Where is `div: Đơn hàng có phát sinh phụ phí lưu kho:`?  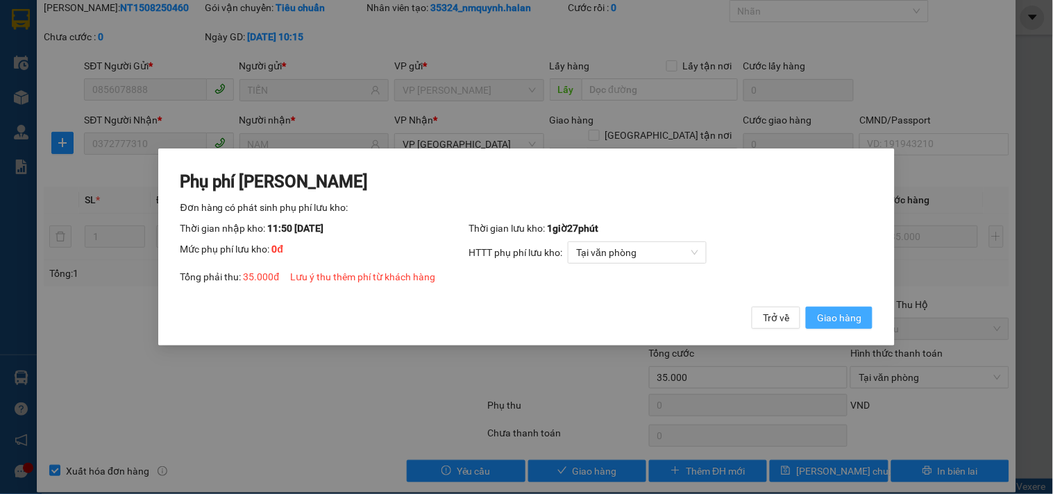 div: Đơn hàng có phát sinh phụ phí lưu kho: is located at coordinates (527, 208).